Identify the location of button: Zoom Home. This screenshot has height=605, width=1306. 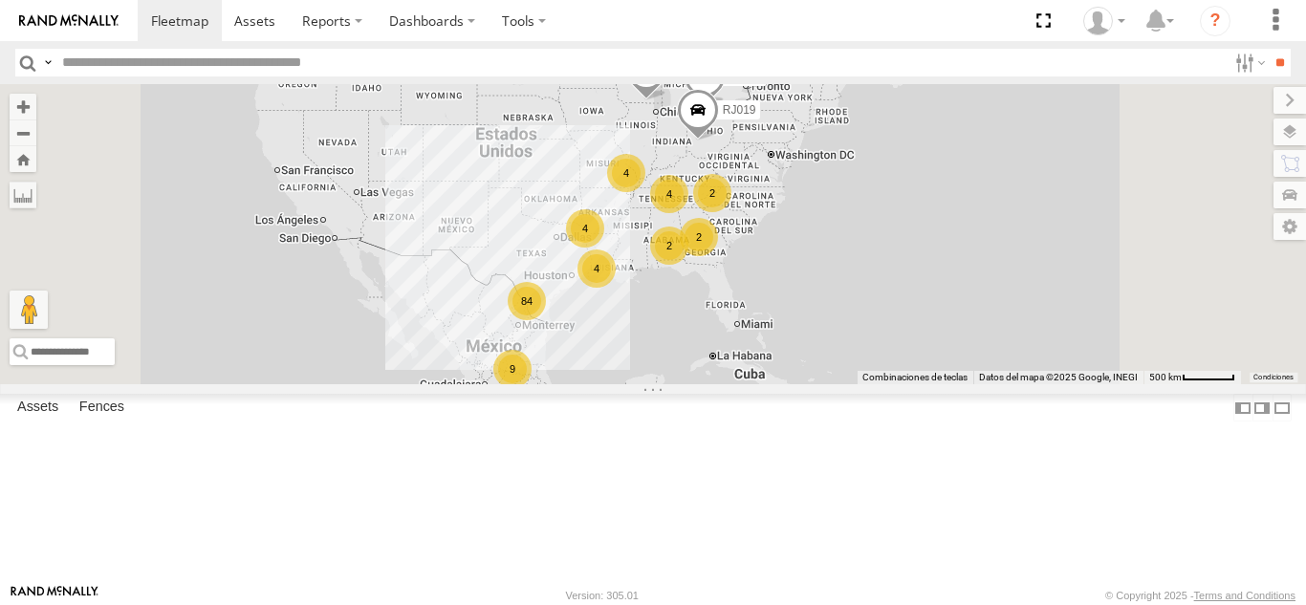
(23, 159).